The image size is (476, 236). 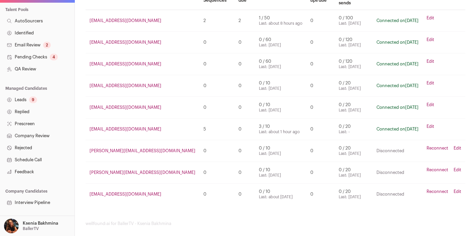 I want to click on div: Last: about 8 hours ago, so click(x=281, y=23).